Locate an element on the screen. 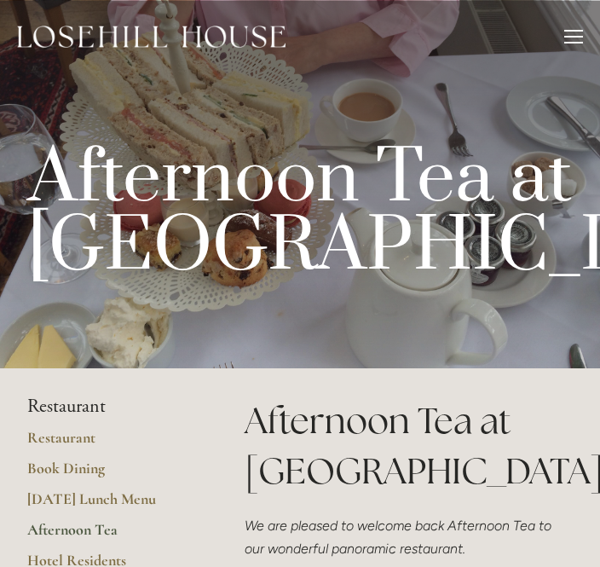 This screenshot has width=600, height=567. a: Book Dining is located at coordinates (108, 474).